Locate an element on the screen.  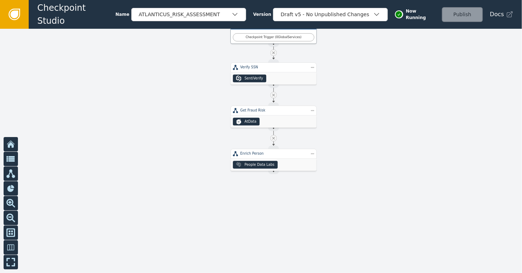
div: Draft v5 - No Unpublished Changes is located at coordinates (327, 14).